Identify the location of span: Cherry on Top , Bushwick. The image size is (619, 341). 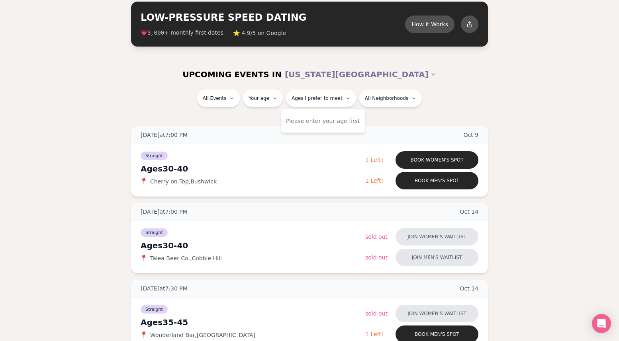
(183, 182).